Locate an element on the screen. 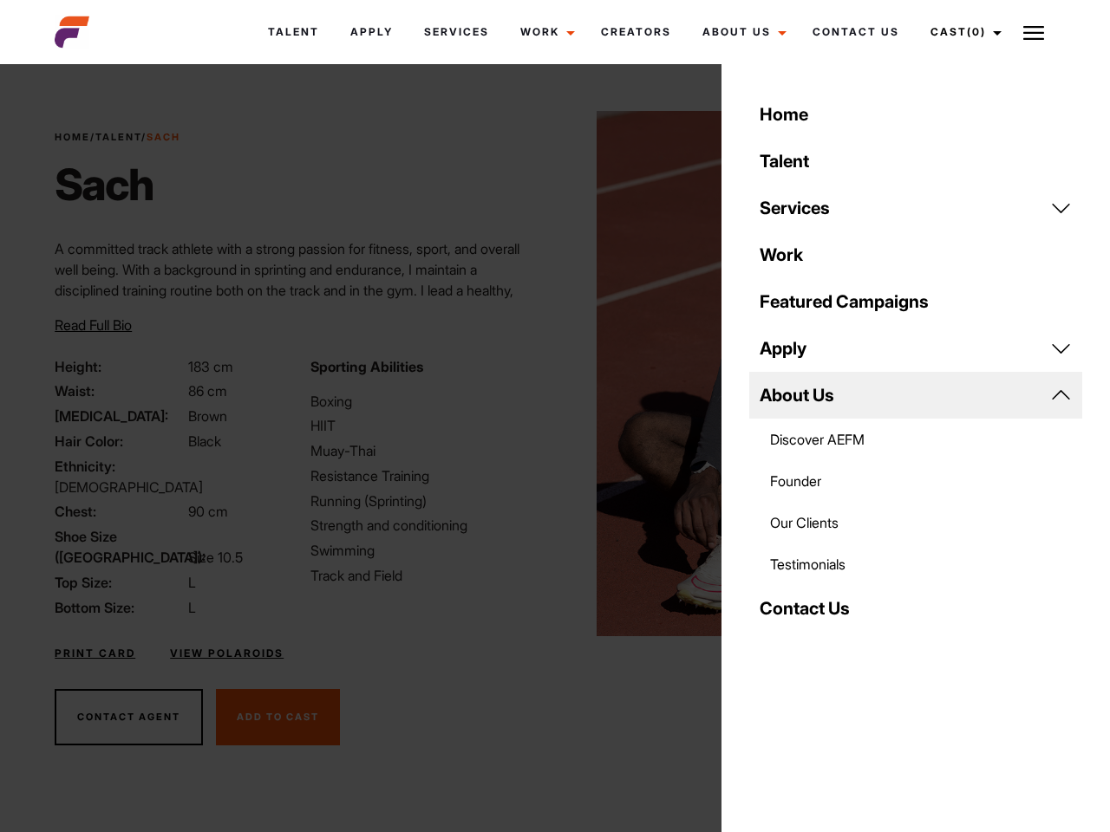 The width and height of the screenshot is (1110, 832). button: Contact Agent is located at coordinates (128, 718).